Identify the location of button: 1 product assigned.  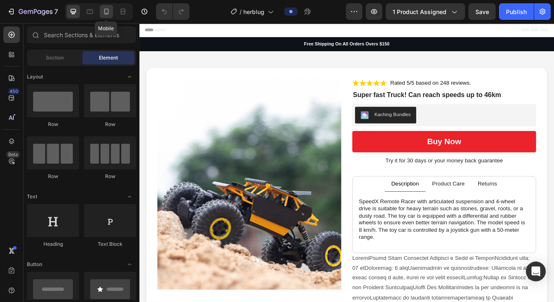
(425, 12).